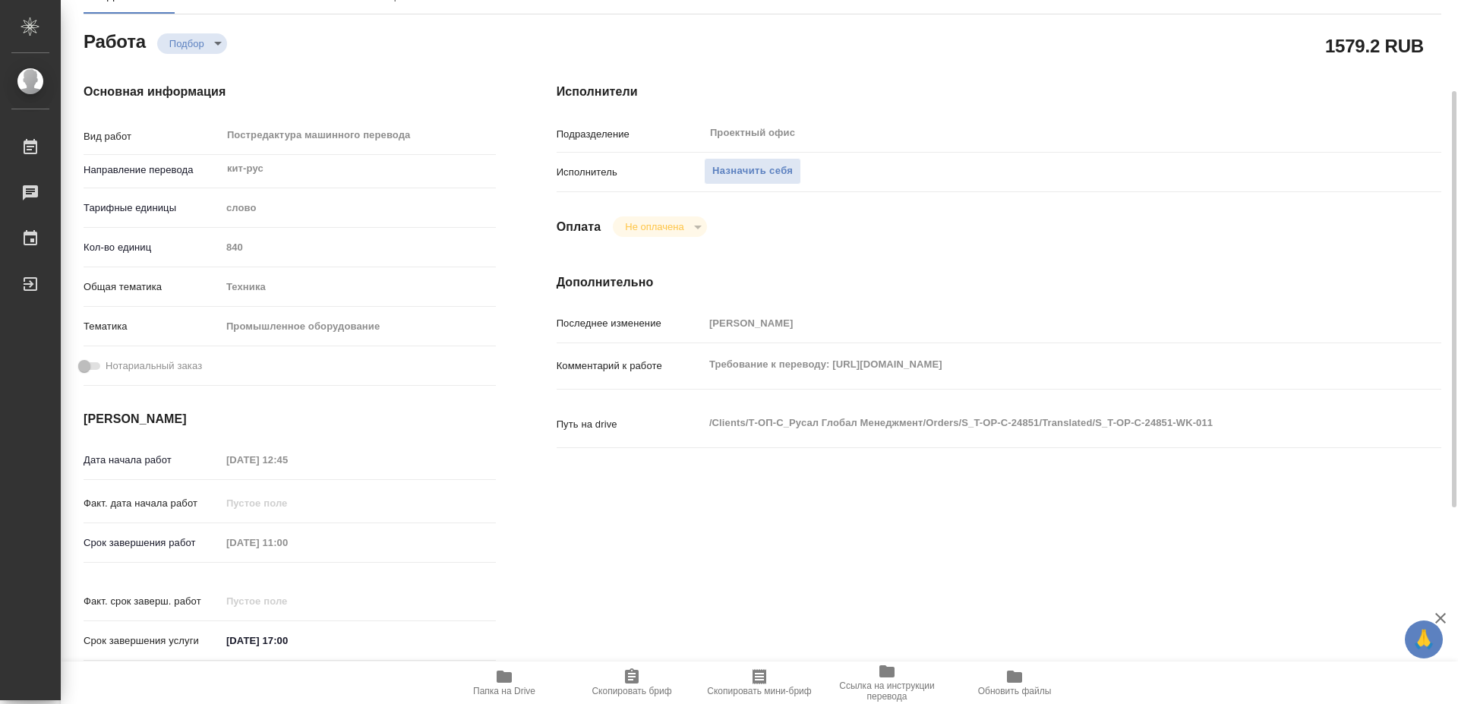  Describe the element at coordinates (630, 134) in the screenshot. I see `p: Подразделение` at that location.